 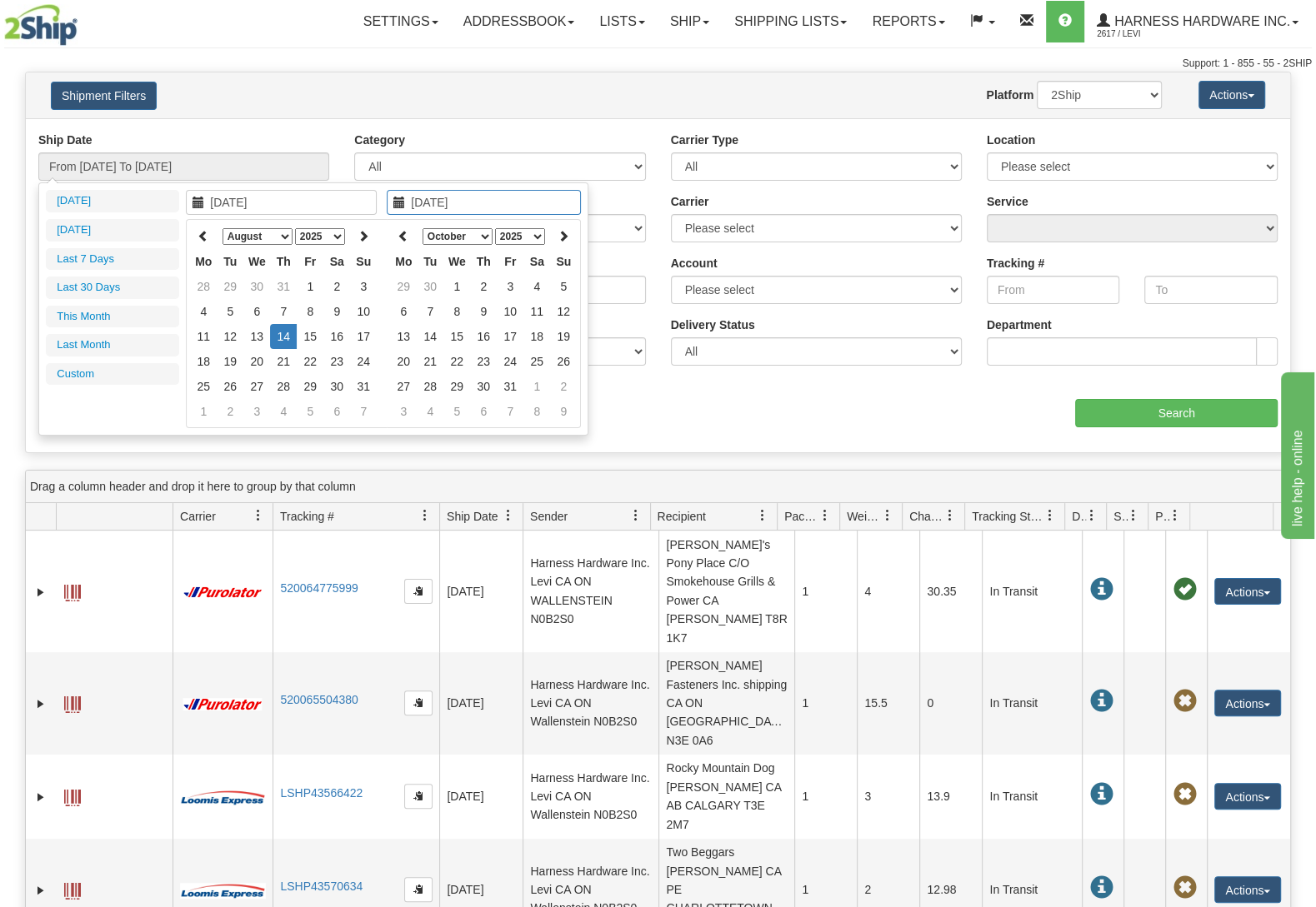 What do you see at coordinates (403, 262) in the screenshot?
I see `th: Mo` at bounding box center [403, 262].